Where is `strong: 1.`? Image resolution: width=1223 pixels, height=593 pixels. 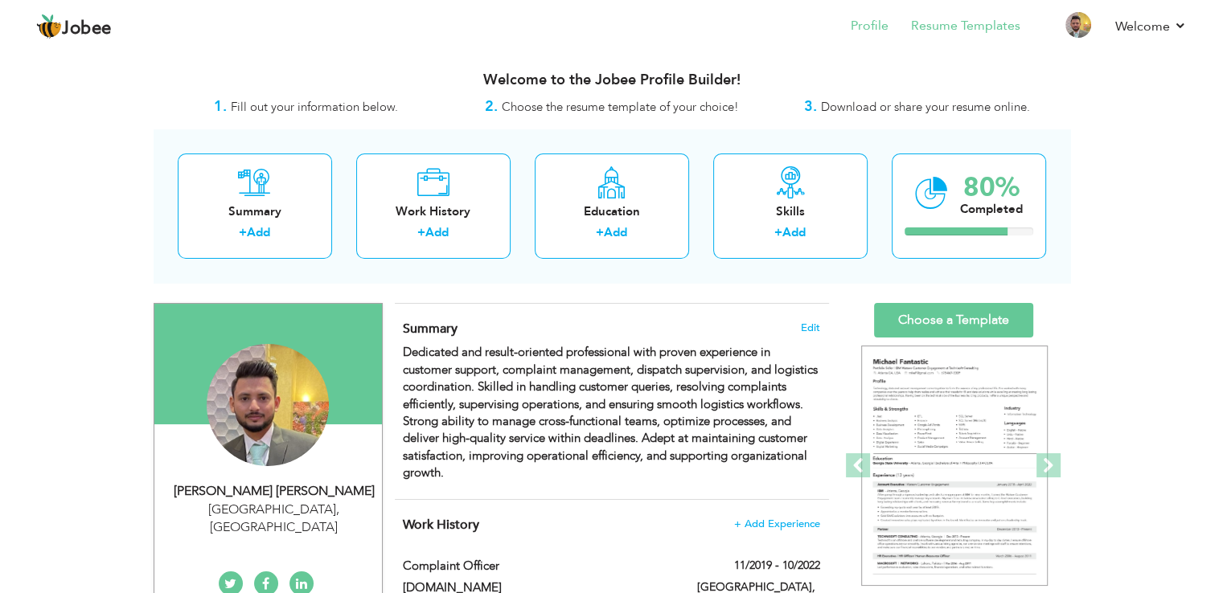 strong: 1. is located at coordinates (220, 106).